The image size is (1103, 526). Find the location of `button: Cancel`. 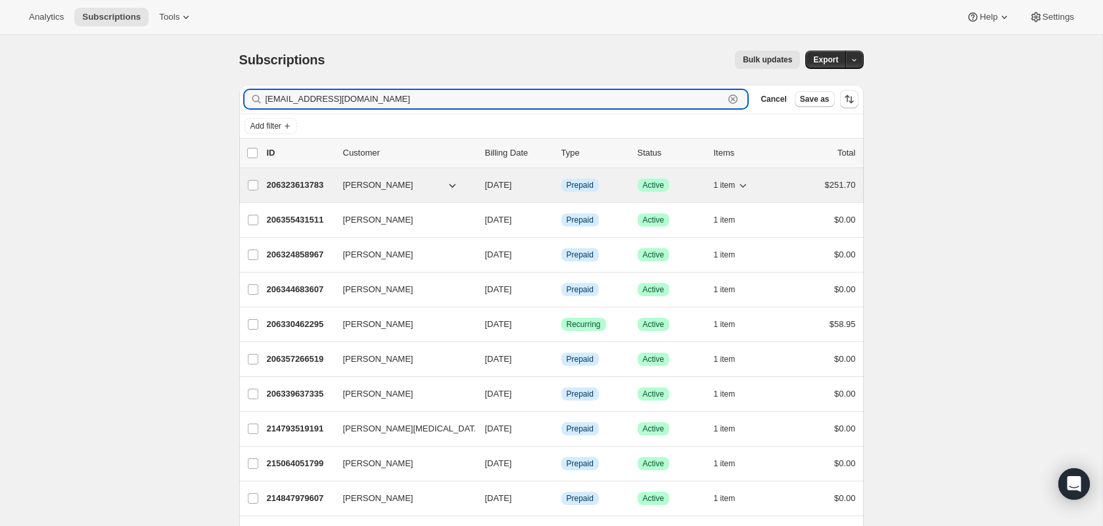

button: Cancel is located at coordinates (773, 99).